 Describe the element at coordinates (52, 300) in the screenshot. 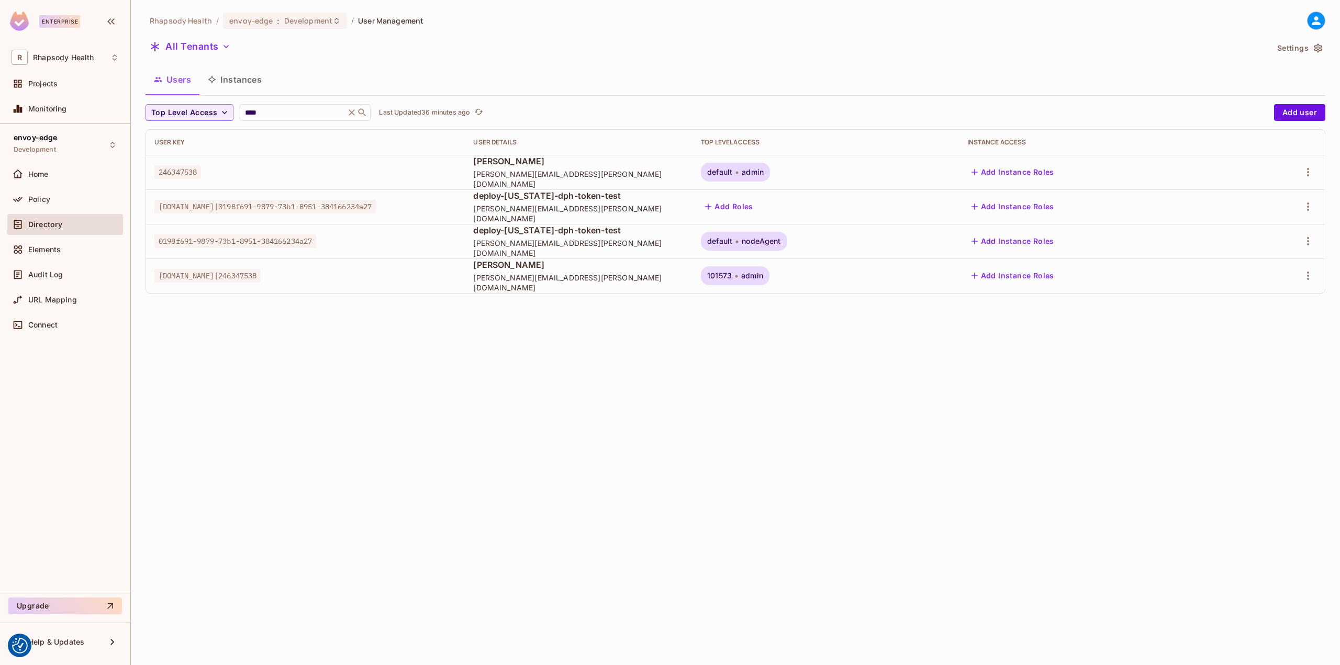

I see `span: URL Mapping` at that location.